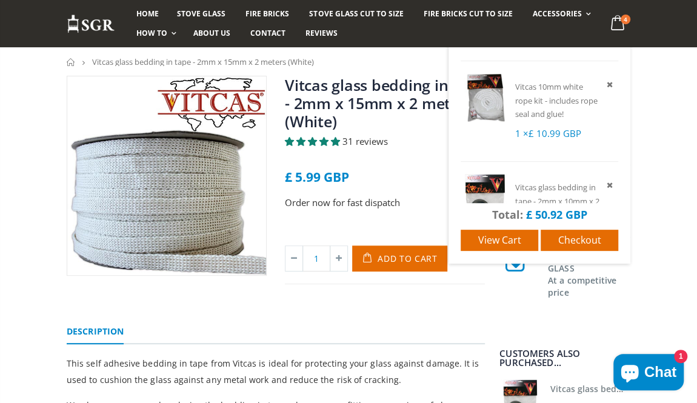 The image size is (697, 403). Describe the element at coordinates (579, 240) in the screenshot. I see `span: Checkout` at that location.